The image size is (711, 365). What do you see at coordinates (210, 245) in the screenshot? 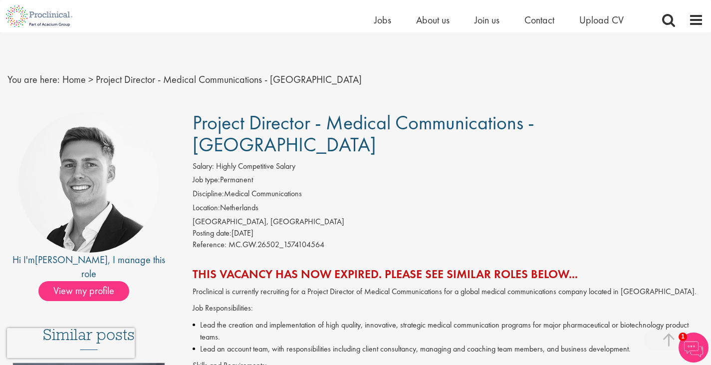
I see `label: Reference:` at bounding box center [210, 245].